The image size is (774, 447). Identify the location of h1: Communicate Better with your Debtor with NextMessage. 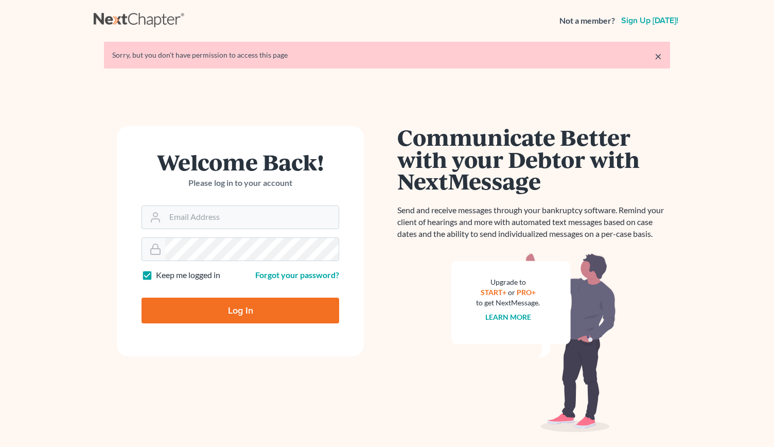
(534, 159).